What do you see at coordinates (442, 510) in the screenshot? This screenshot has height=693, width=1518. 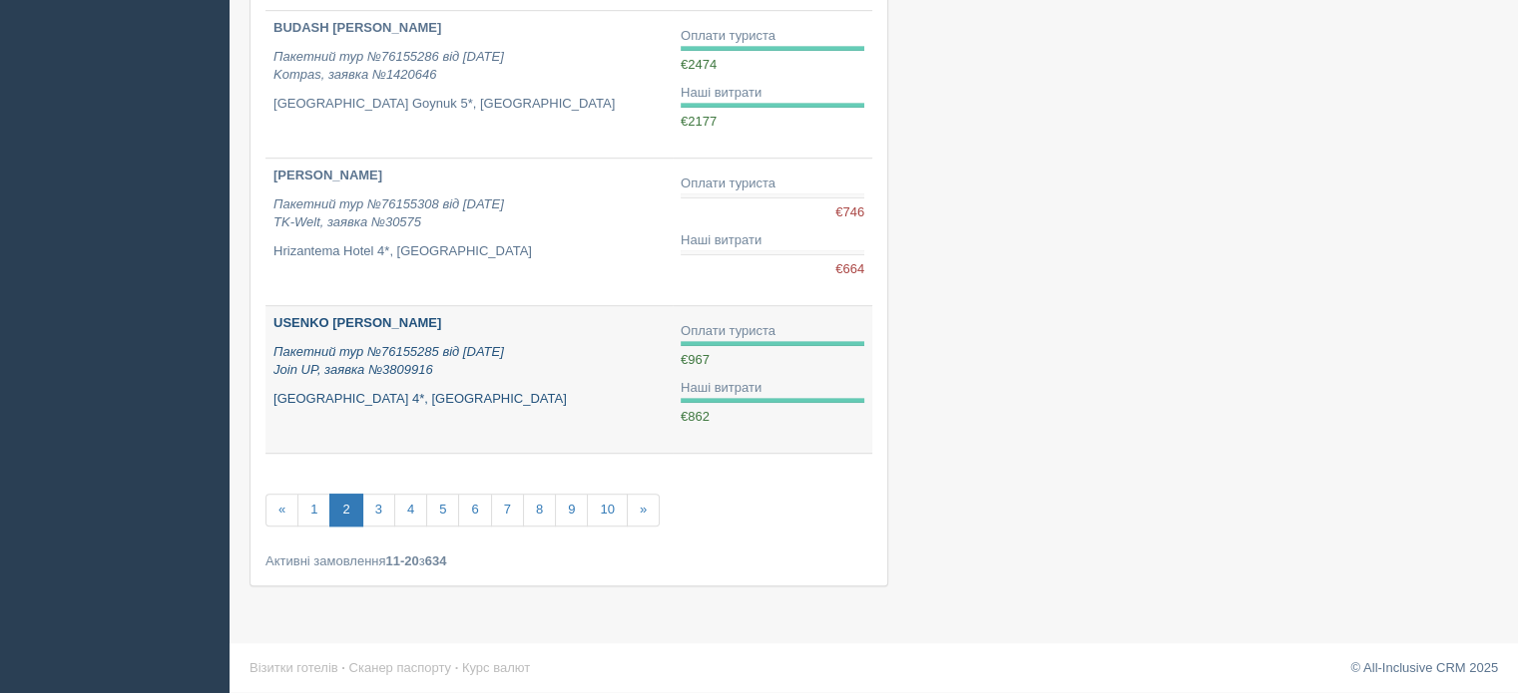 I see `a: 5` at bounding box center [442, 510].